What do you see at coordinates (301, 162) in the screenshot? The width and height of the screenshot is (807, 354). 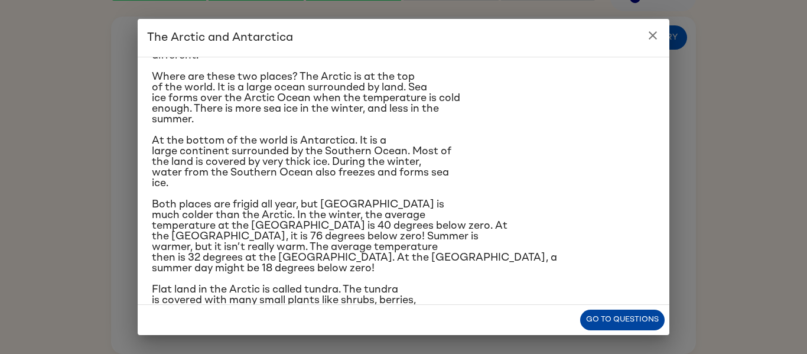 I see `span: At the bottom of the world is Antarctica. It is a large continent surrounded by the Southern Ocea...` at bounding box center [301, 162].